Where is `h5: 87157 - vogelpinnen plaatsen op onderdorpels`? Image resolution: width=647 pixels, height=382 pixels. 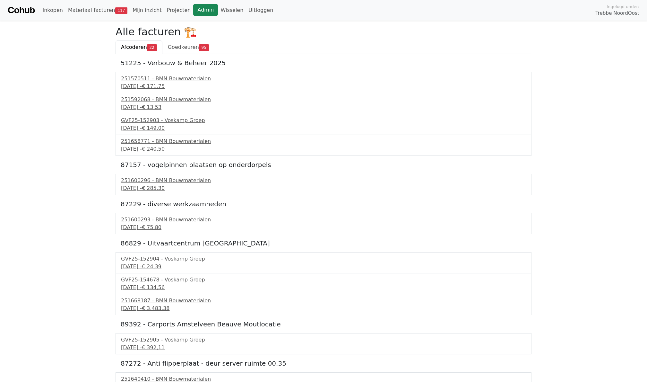 h5: 87157 - vogelpinnen plaatsen op onderdorpels is located at coordinates (324, 165).